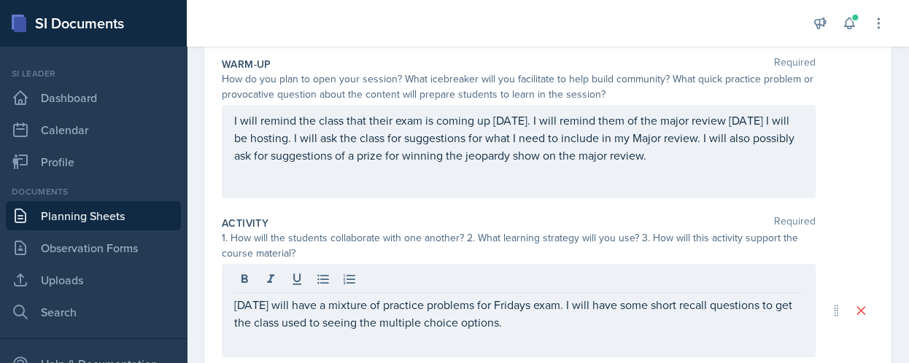 This screenshot has width=909, height=363. What do you see at coordinates (93, 216) in the screenshot?
I see `a: Planning Sheets` at bounding box center [93, 216].